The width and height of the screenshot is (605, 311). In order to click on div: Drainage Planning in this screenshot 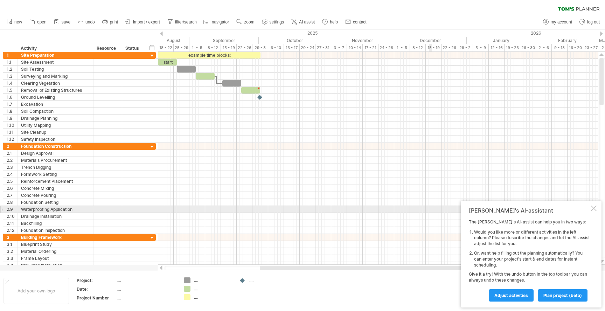, I will do `click(55, 118)`.